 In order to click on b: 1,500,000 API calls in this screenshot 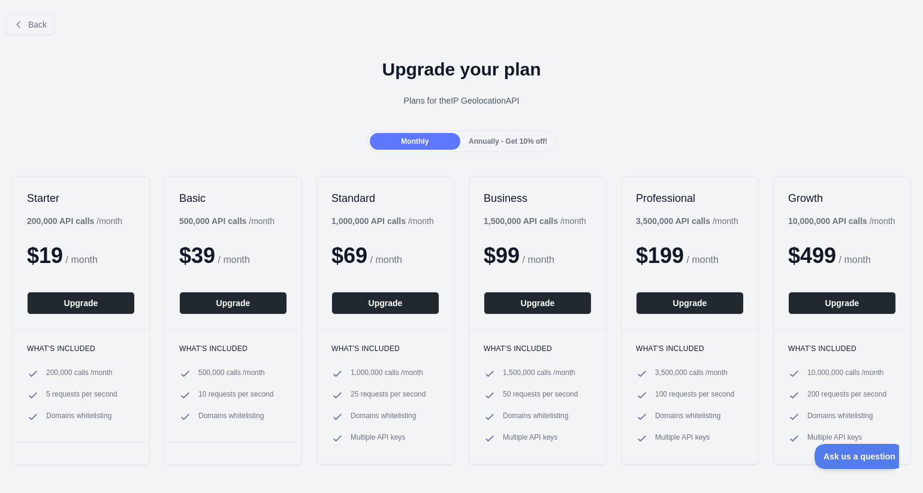, I will do `click(521, 221)`.